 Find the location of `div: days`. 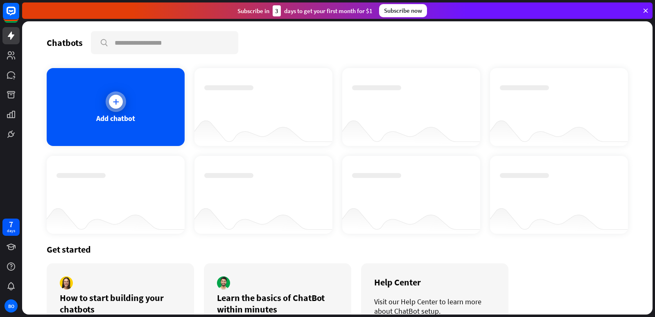

div: days is located at coordinates (11, 231).